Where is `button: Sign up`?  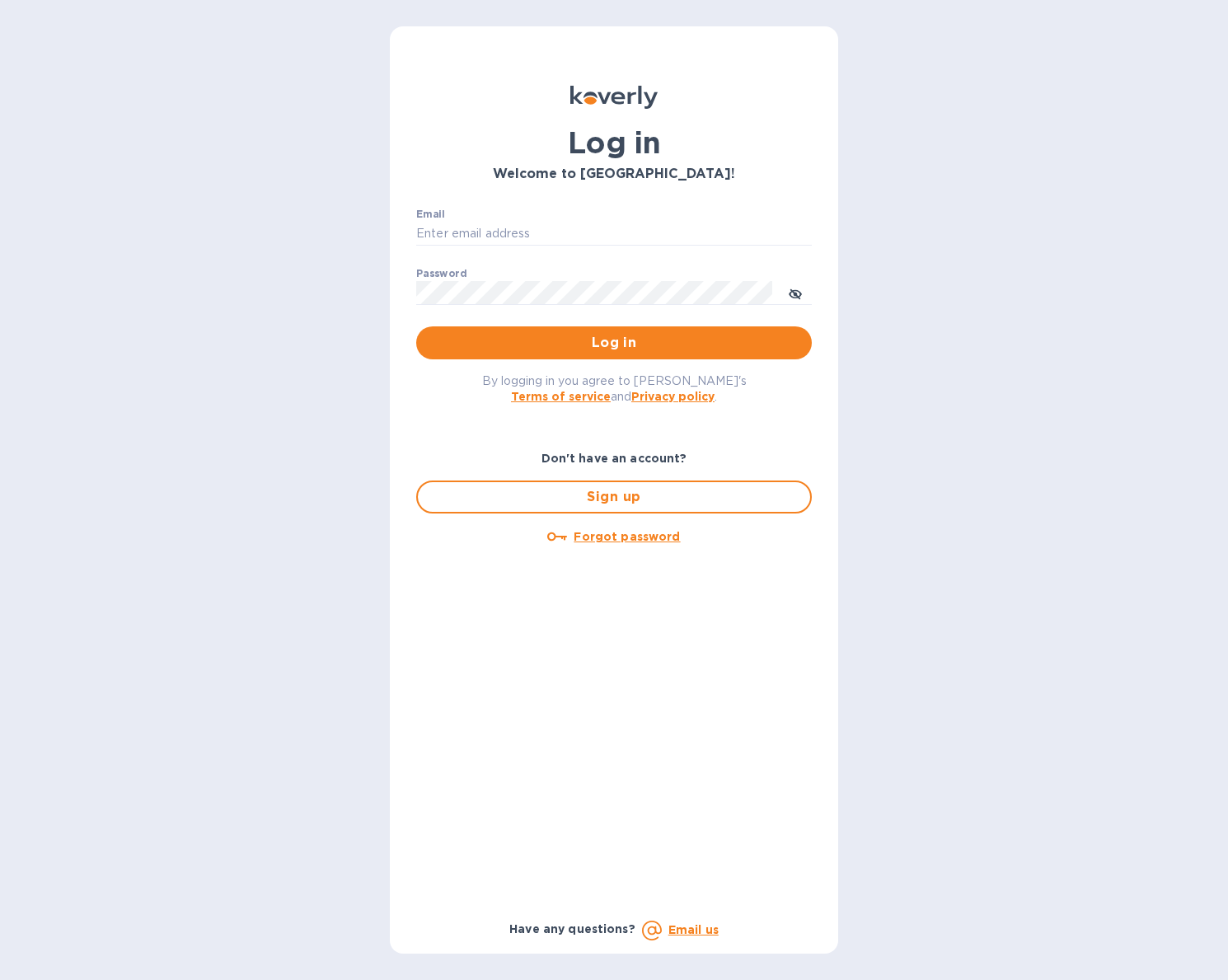
button: Sign up is located at coordinates (614, 497).